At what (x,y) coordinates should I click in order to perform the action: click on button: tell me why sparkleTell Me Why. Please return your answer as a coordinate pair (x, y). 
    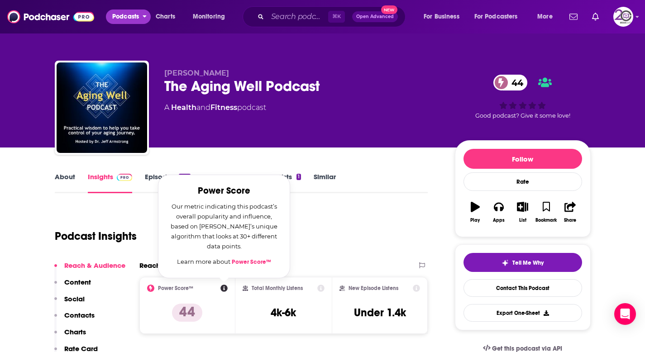
    Looking at the image, I should click on (523, 263).